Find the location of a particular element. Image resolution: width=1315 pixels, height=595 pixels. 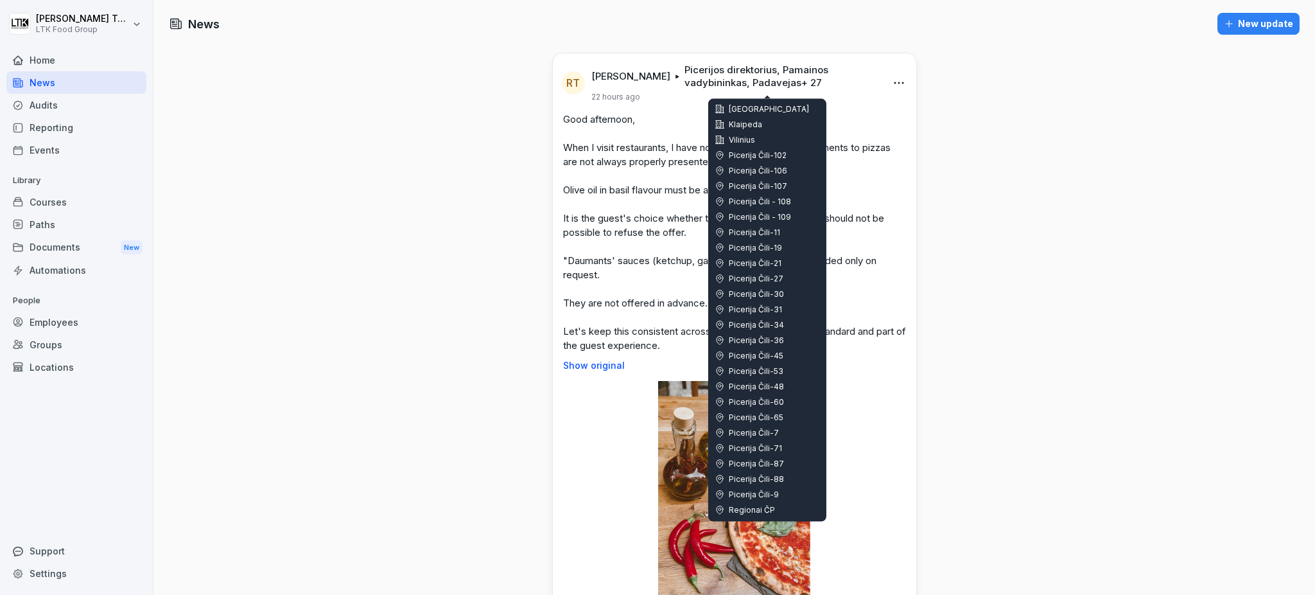

p: LTK Food Group is located at coordinates (83, 30).